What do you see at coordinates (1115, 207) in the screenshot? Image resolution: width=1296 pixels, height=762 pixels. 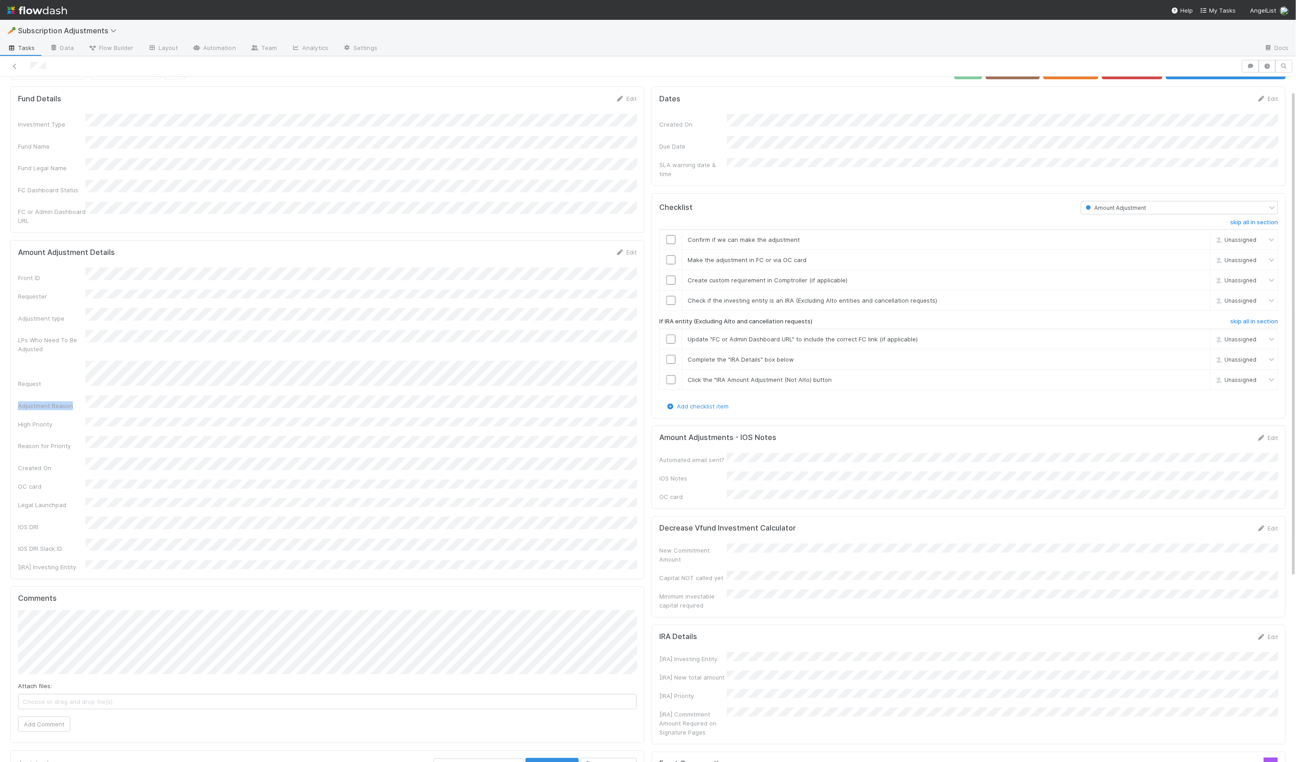 I see `span: Amount Adjustment` at bounding box center [1115, 207].